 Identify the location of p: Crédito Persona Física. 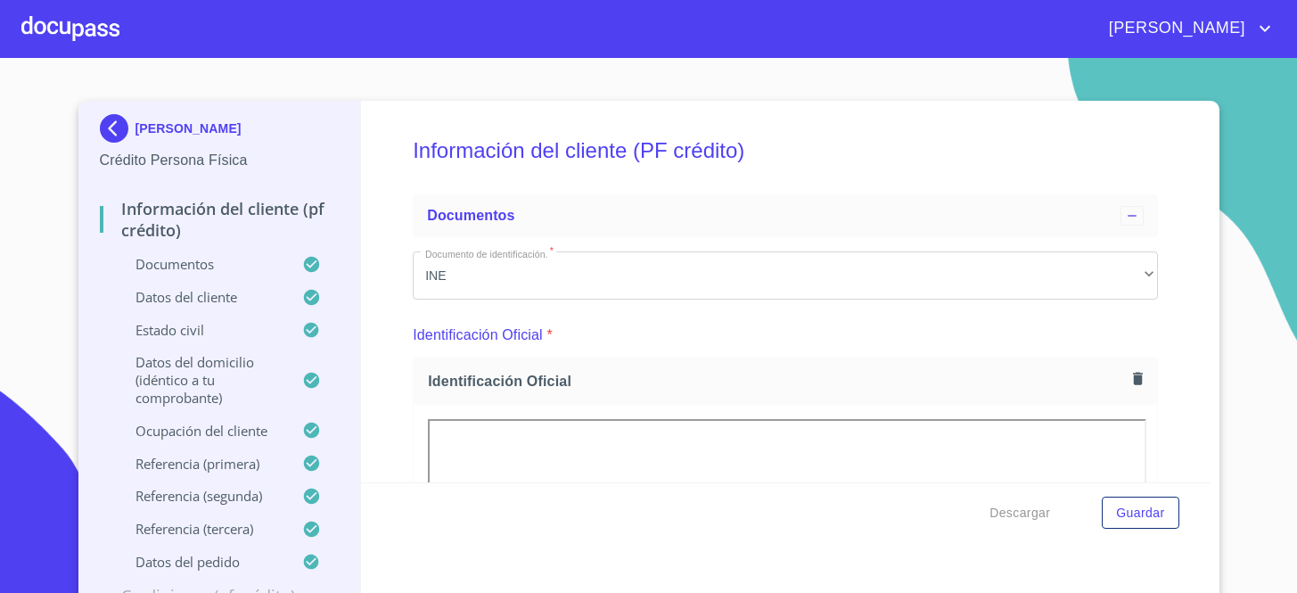
(219, 160).